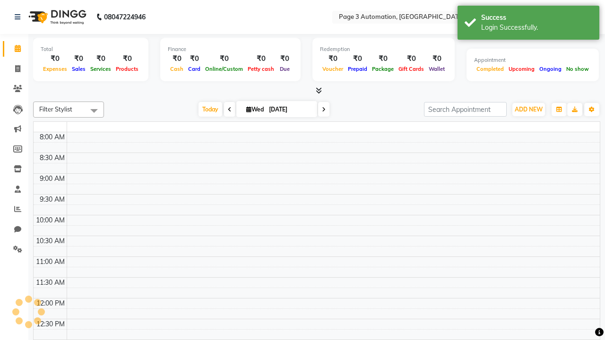 This screenshot has width=605, height=340. Describe the element at coordinates (383, 69) in the screenshot. I see `span: Package` at that location.